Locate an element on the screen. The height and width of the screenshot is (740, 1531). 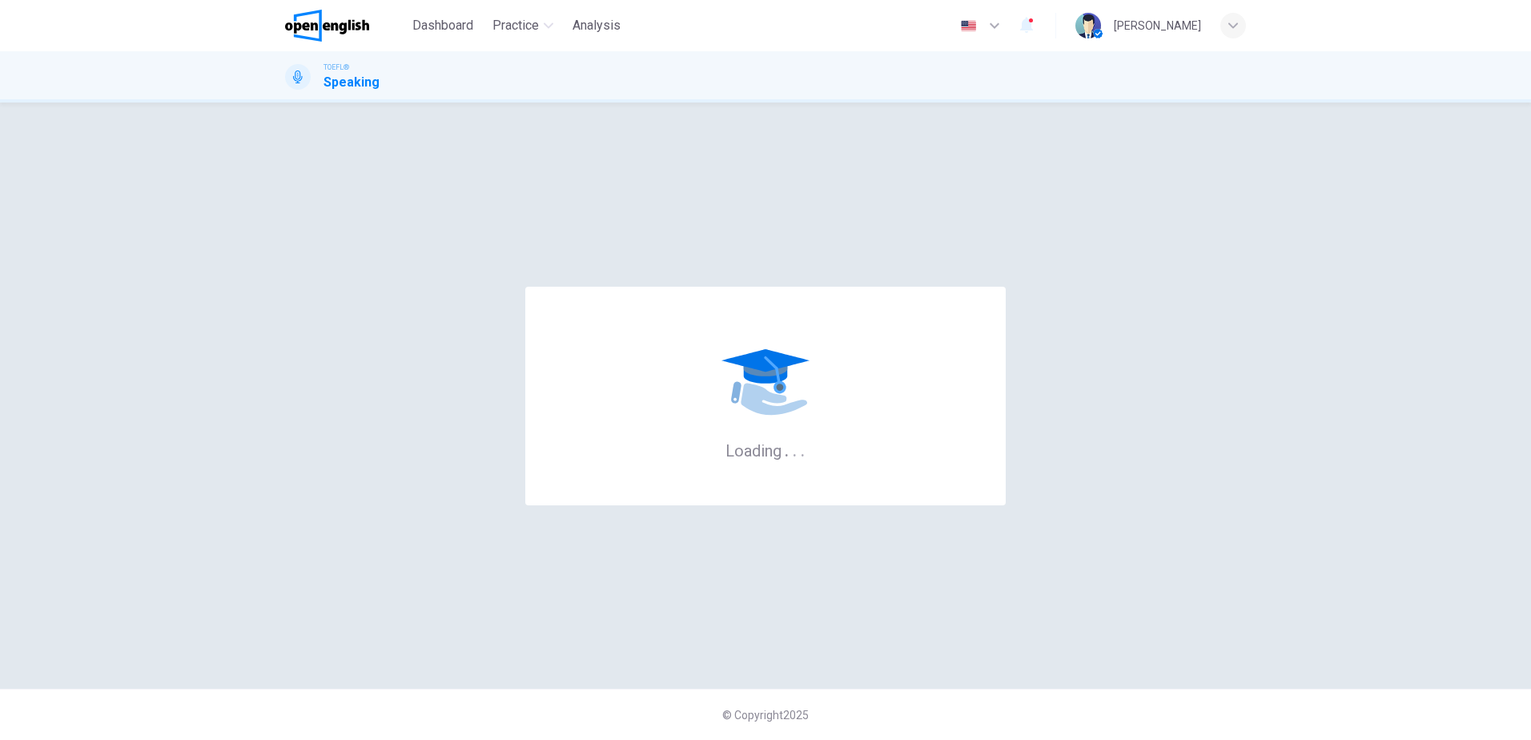
span: Analysis is located at coordinates (597, 26).